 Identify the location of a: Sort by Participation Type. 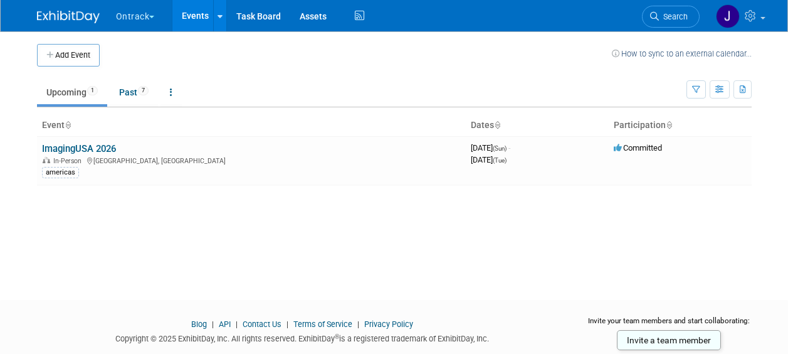
(669, 125).